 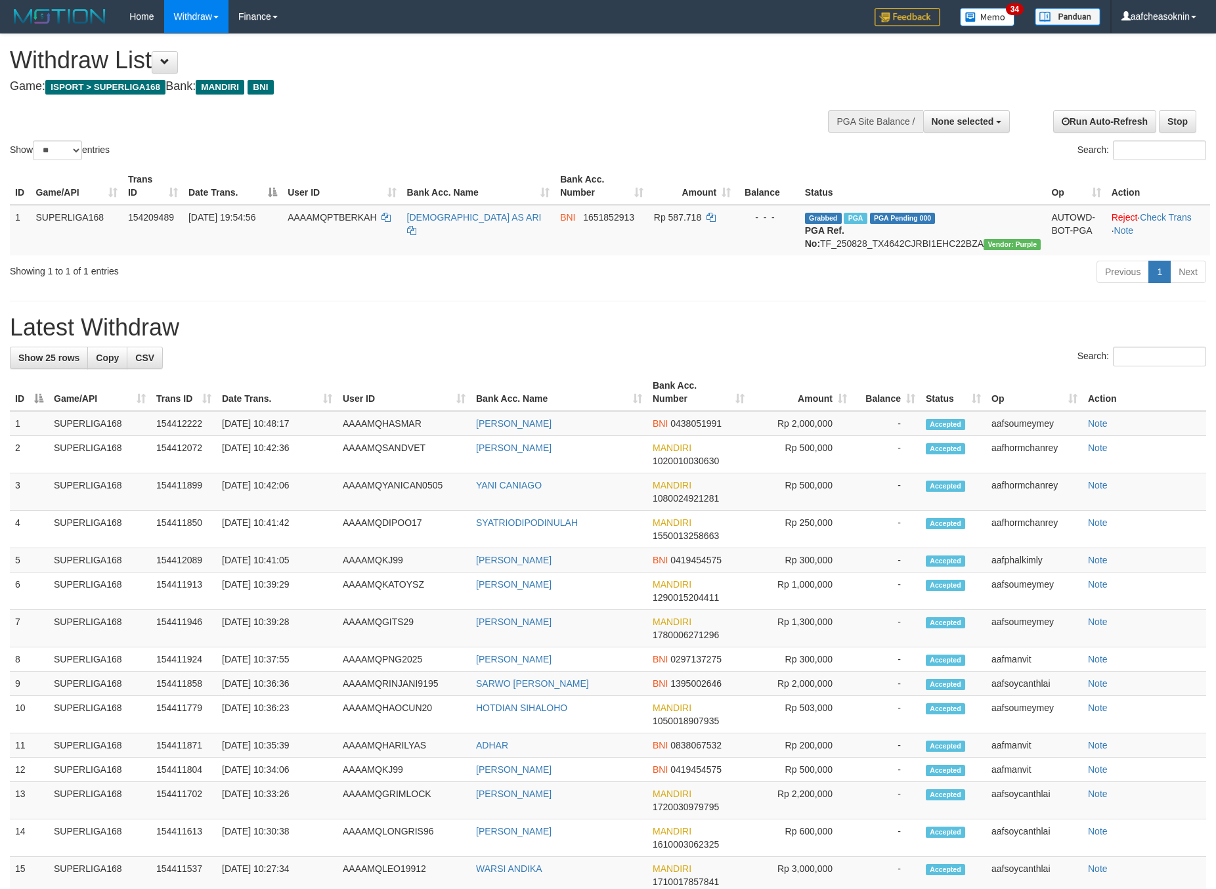 What do you see at coordinates (696, 769) in the screenshot?
I see `span: Copy 0419454575 to clipboard` at bounding box center [696, 769].